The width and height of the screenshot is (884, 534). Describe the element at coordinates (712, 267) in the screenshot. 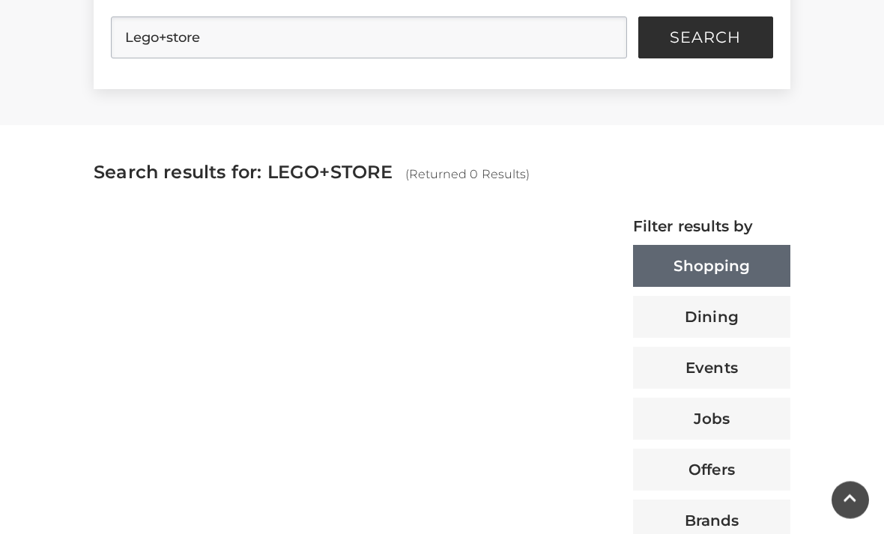

I see `button: Shopping` at that location.